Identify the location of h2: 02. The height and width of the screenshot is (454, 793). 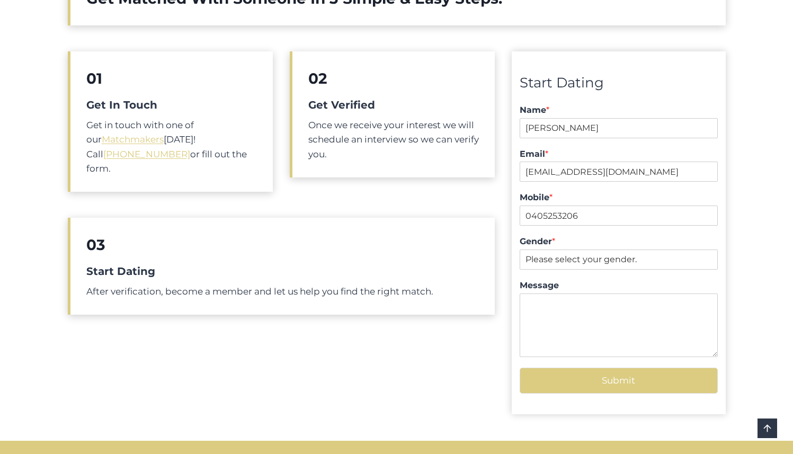
(394, 78).